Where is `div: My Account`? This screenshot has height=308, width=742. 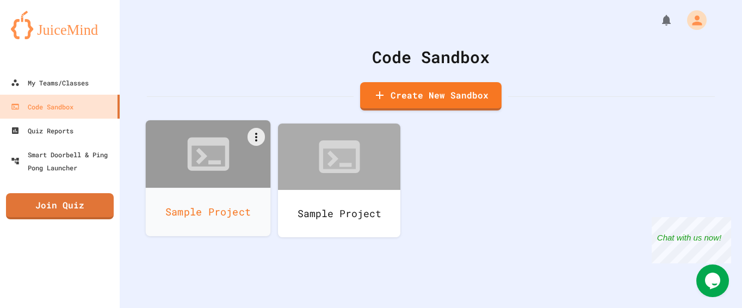
div: My Account is located at coordinates (692, 20).